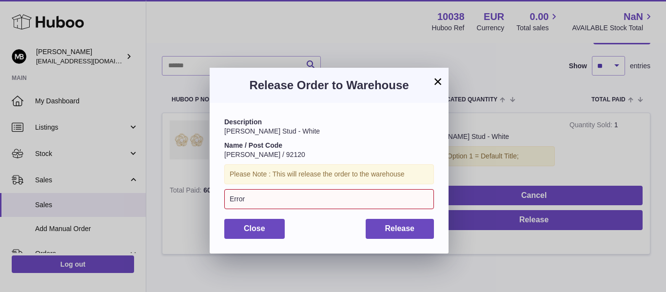  I want to click on button: Close, so click(254, 229).